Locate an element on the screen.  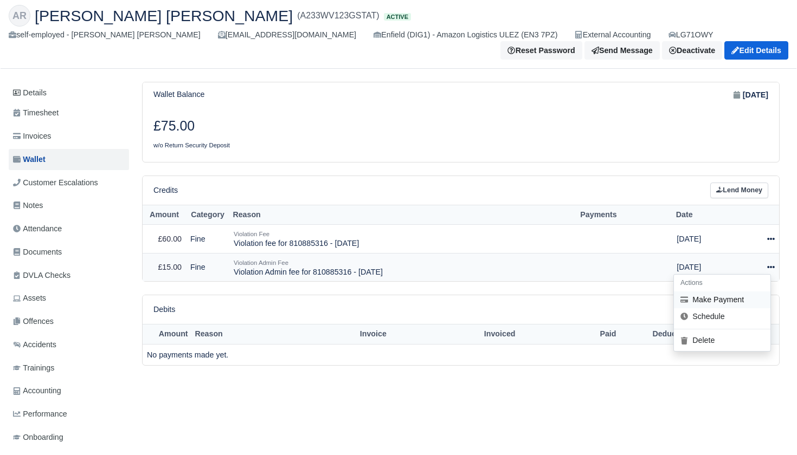
span: Notes is located at coordinates (28, 206).